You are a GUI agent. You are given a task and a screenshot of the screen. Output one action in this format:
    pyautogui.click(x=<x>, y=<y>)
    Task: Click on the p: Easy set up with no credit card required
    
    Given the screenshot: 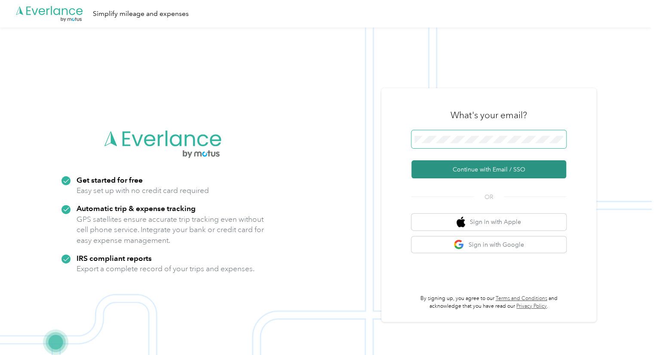 What is the action you would take?
    pyautogui.click(x=143, y=190)
    